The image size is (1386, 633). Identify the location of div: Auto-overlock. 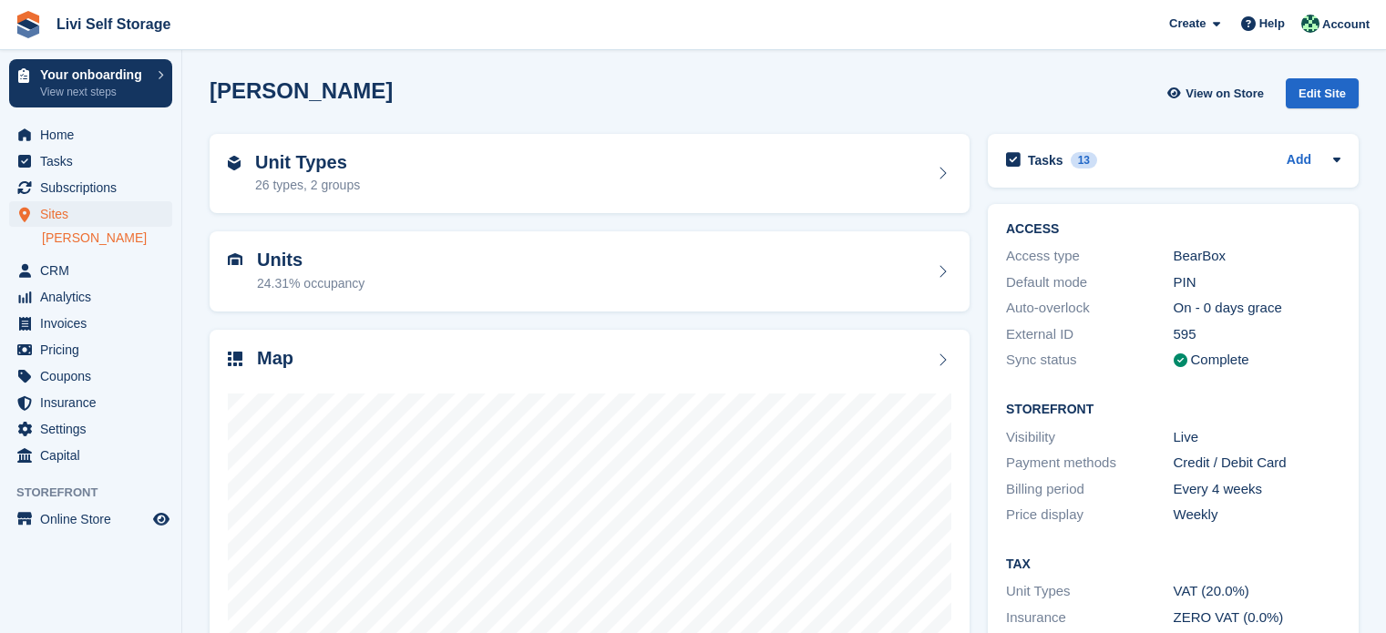
(1090, 308).